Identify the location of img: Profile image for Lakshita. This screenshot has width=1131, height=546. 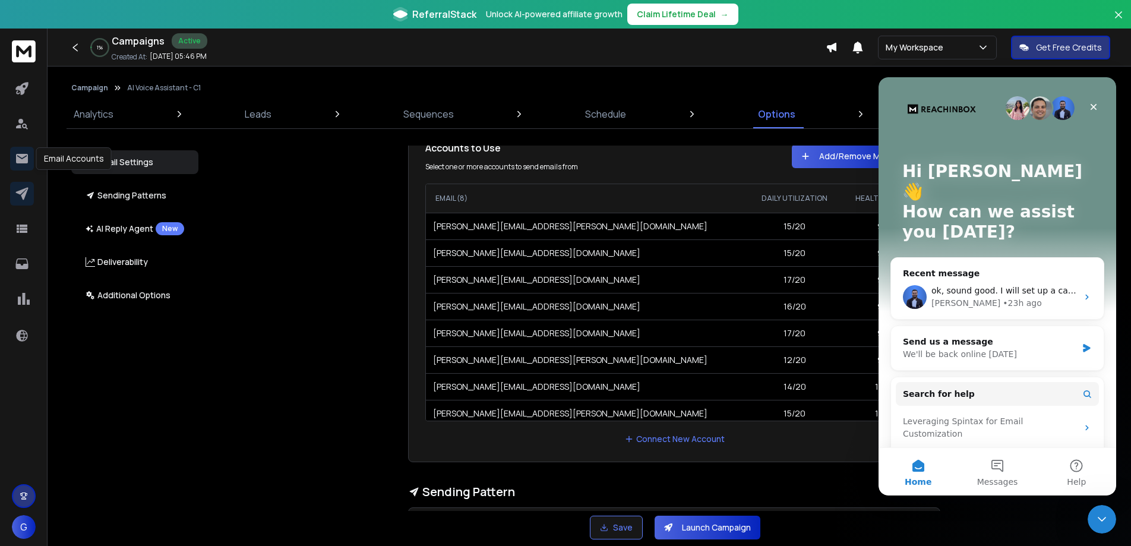
(139, 31).